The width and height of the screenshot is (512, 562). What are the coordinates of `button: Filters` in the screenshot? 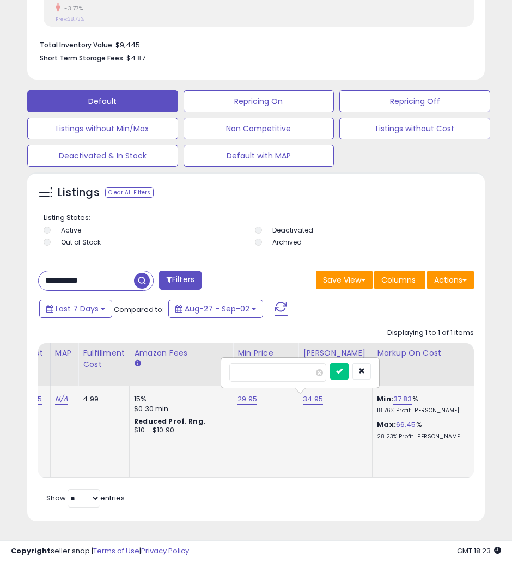 It's located at (180, 280).